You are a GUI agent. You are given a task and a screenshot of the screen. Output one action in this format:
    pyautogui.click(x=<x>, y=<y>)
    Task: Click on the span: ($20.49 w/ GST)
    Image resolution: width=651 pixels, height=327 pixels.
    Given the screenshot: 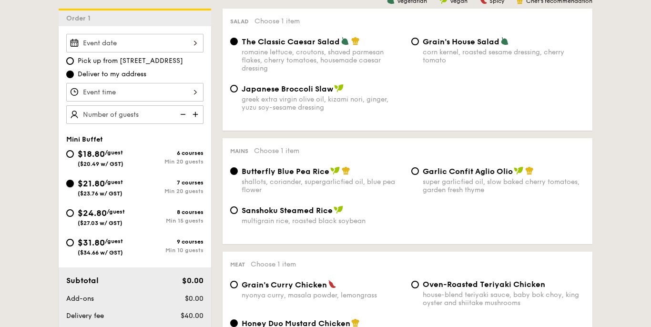 What is the action you would take?
    pyautogui.click(x=101, y=164)
    